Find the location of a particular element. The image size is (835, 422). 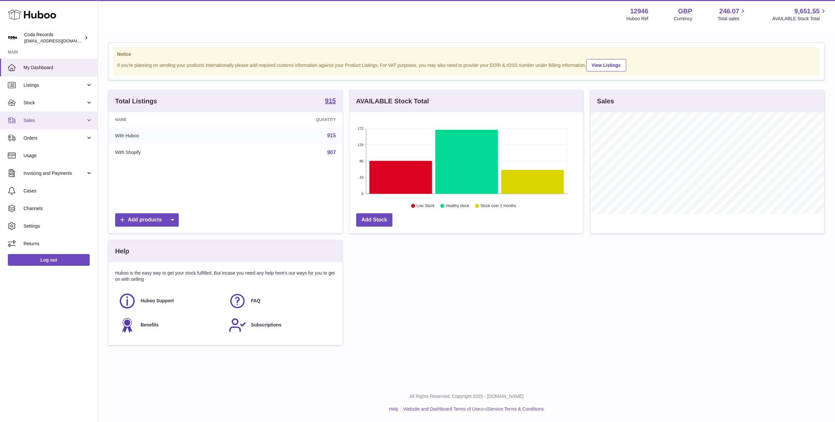

li: and is located at coordinates (472, 409).